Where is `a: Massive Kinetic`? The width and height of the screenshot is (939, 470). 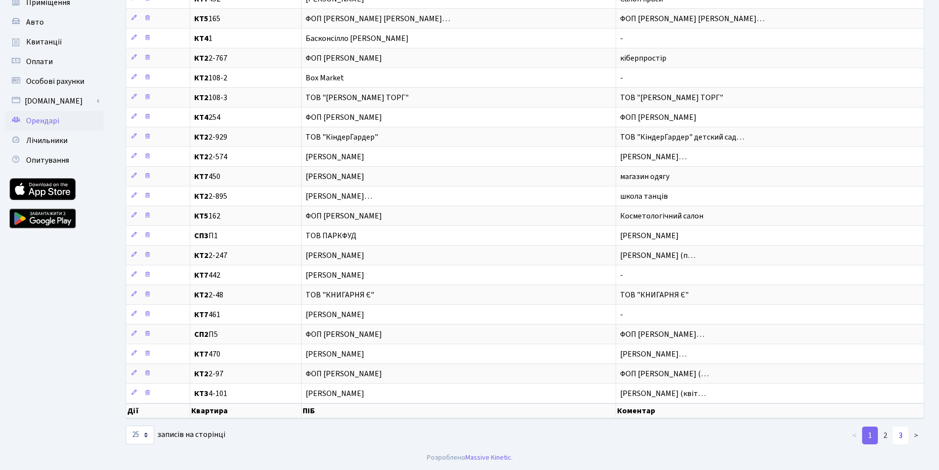 a: Massive Kinetic is located at coordinates (488, 457).